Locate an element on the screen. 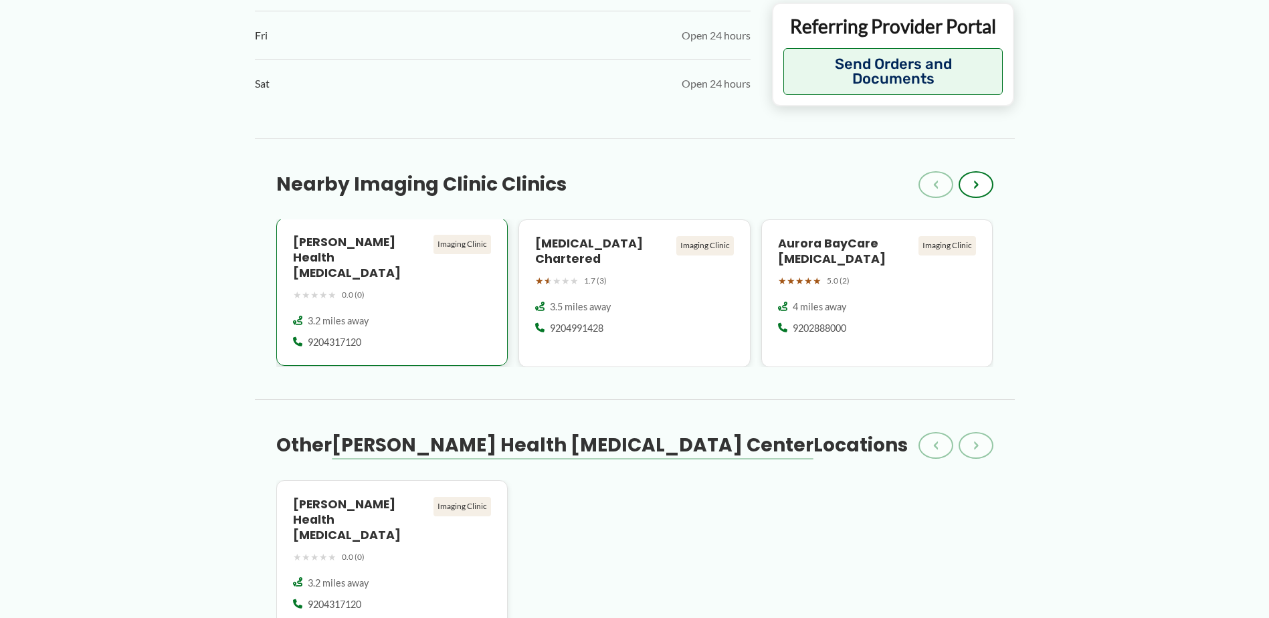  span: 4 miles away is located at coordinates (819, 307).